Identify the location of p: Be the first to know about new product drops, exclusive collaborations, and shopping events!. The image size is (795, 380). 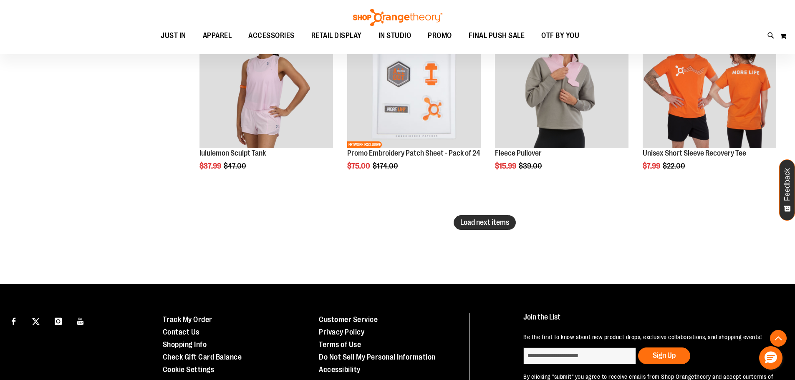
(649, 337).